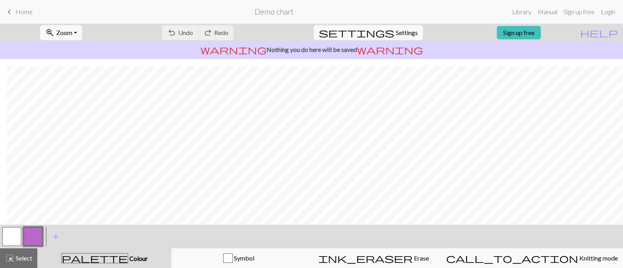 The height and width of the screenshot is (268, 623). Describe the element at coordinates (373, 258) in the screenshot. I see `button: Erase` at that location.